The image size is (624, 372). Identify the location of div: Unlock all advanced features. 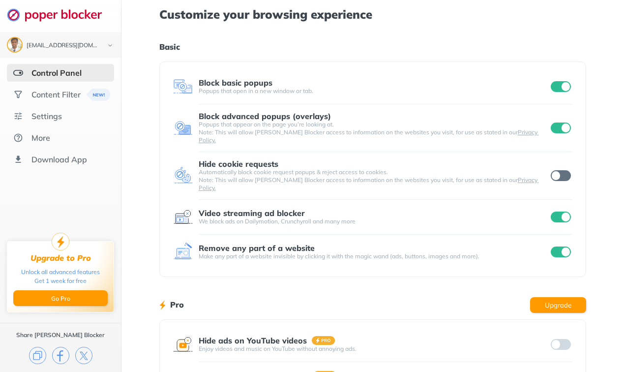
(61, 272).